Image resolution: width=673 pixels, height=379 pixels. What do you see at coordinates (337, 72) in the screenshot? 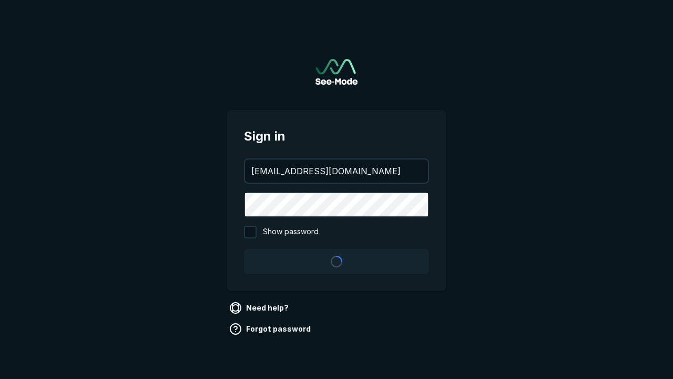
I see `a: Go to sign in` at bounding box center [337, 72].